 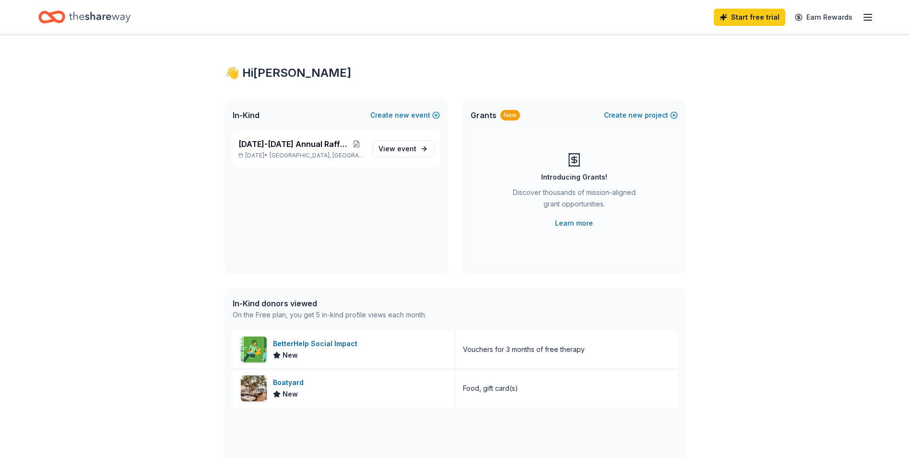 What do you see at coordinates (405, 115) in the screenshot?
I see `button: Createnewevent` at bounding box center [405, 115].